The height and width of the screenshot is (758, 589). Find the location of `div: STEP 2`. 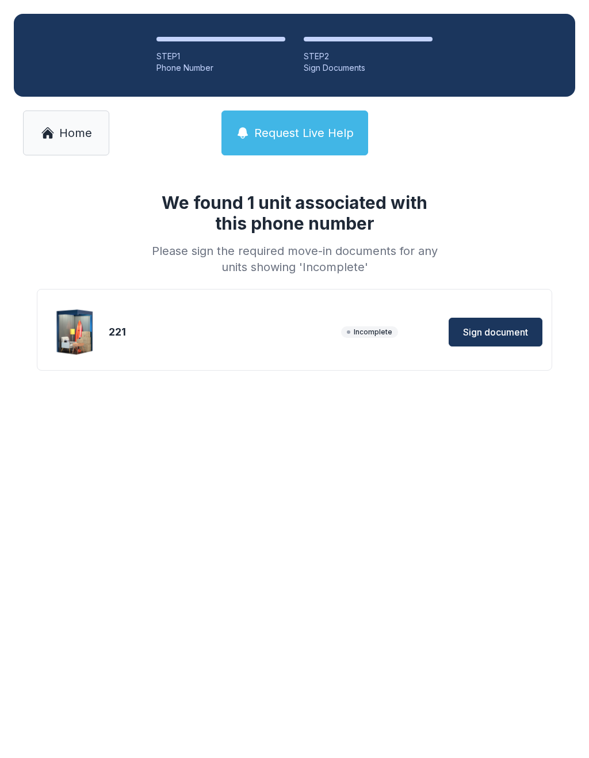

div: STEP 2 is located at coordinates (368, 56).